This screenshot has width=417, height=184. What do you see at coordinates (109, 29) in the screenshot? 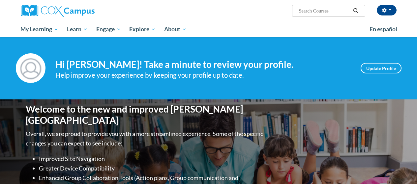
I see `span: Engage` at bounding box center [109, 29].